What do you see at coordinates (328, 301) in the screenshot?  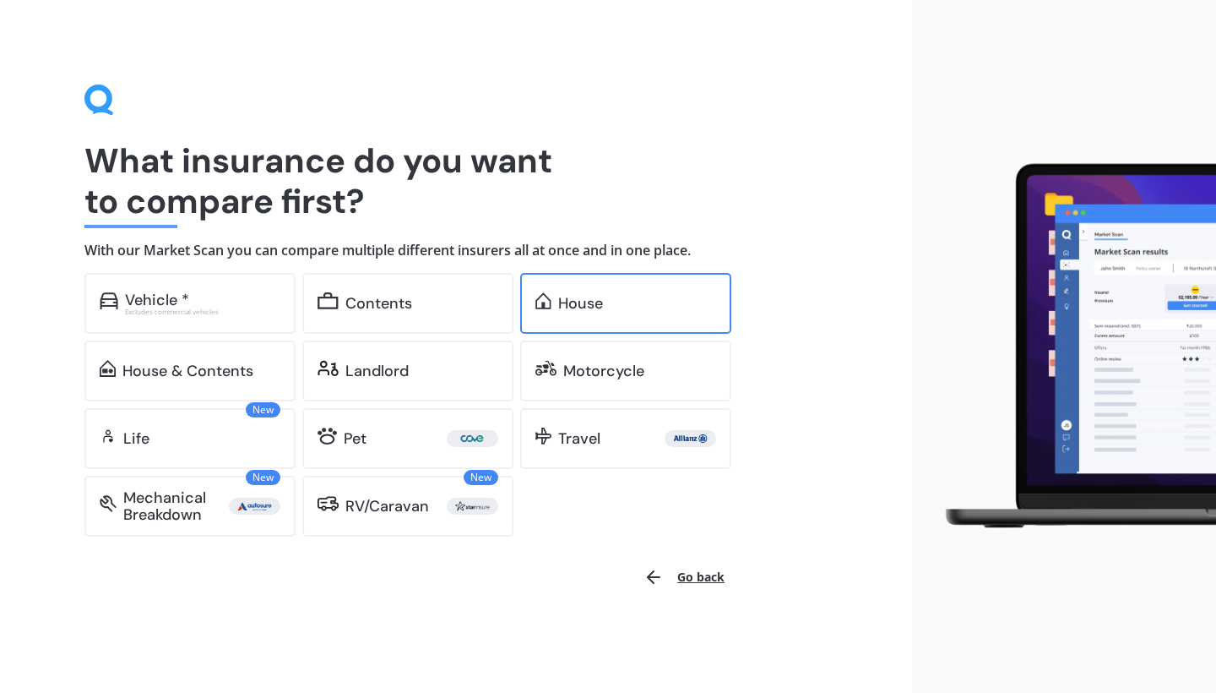 I see `img: content.01f40a52572271636b6f.svg` at bounding box center [328, 301].